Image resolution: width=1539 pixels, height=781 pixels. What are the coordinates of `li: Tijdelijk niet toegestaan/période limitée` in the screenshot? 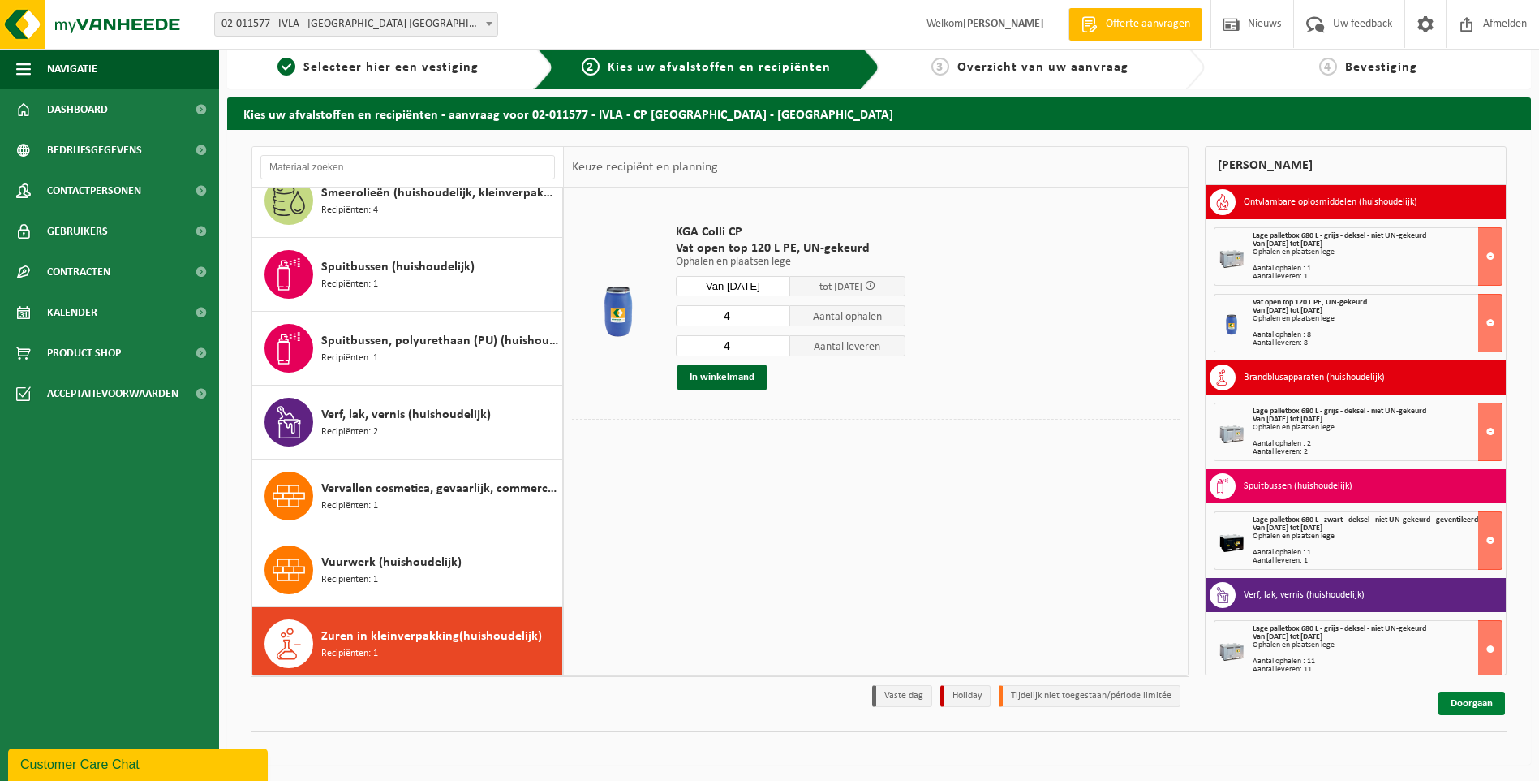 It's located at (1090, 695).